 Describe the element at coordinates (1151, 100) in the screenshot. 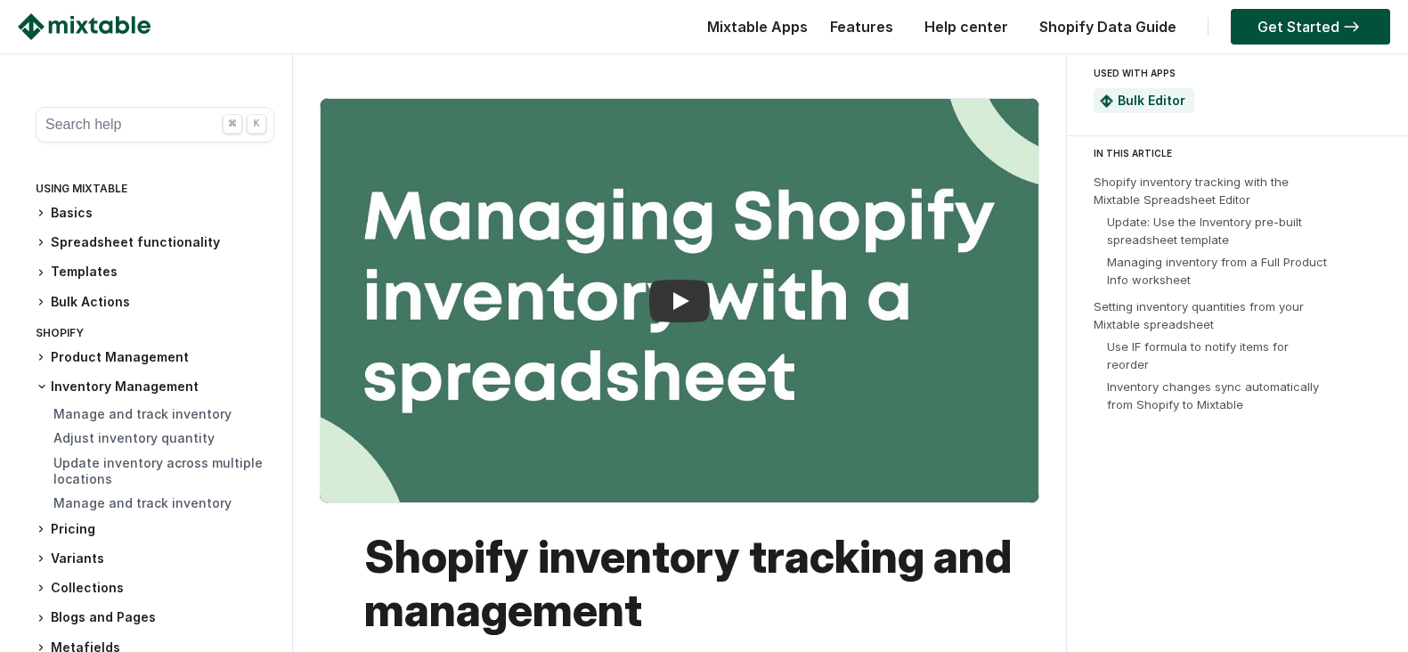

I see `a: Bulk Editor` at that location.